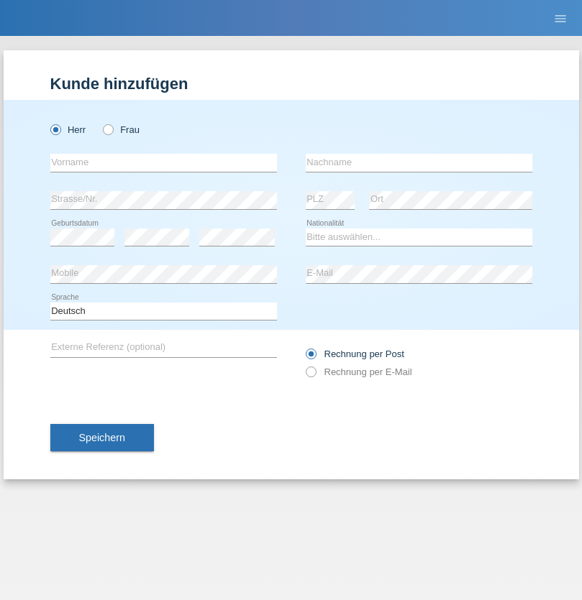 This screenshot has height=600, width=582. I want to click on label: Rechnung per E-Mail, so click(359, 372).